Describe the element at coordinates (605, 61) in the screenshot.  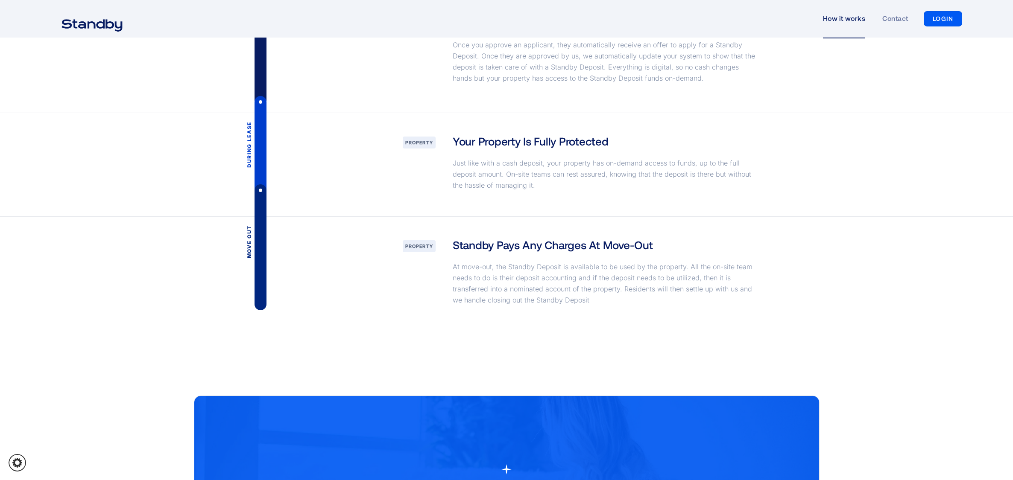
I see `p: Once you approve an applicant, they automatically receive an offer to apply for a Standby Deposit...` at that location.